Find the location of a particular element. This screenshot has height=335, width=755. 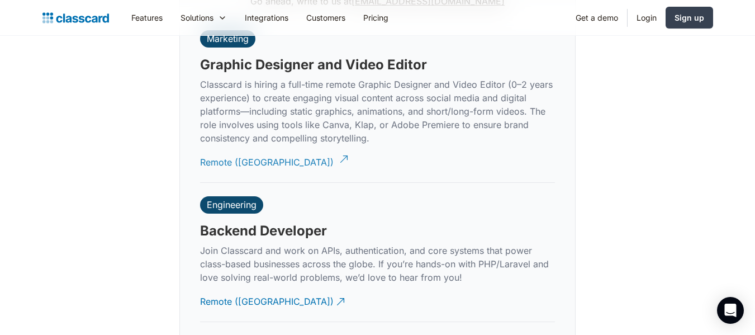

a: Get a demo is located at coordinates (597, 17).